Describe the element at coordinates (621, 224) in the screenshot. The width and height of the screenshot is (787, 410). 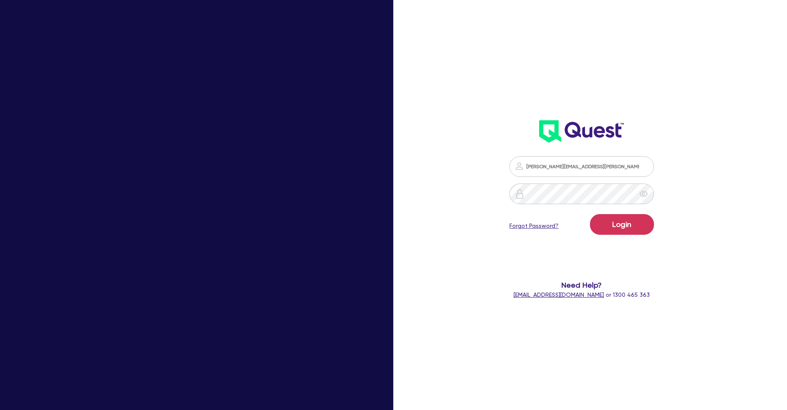
I see `button: Login` at that location.